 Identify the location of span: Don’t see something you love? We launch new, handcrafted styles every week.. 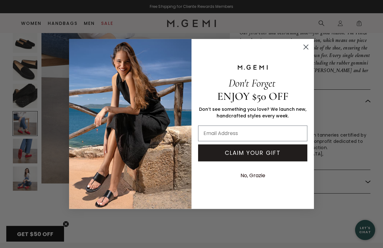
(253, 112).